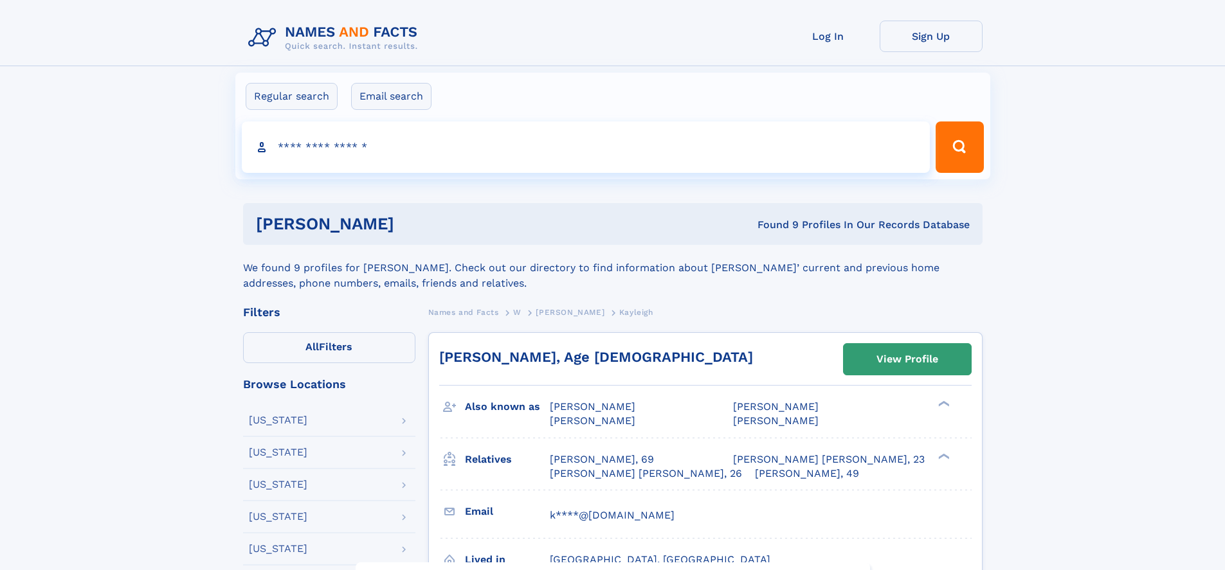  Describe the element at coordinates (312, 347) in the screenshot. I see `span: All` at that location.